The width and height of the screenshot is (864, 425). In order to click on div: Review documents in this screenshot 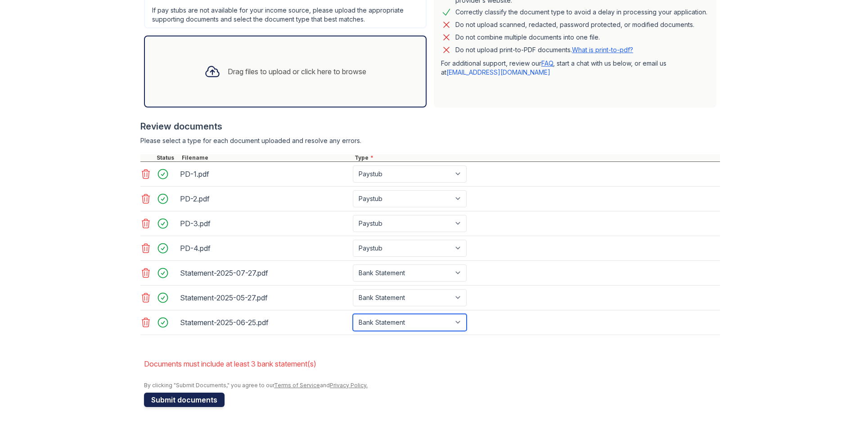, I will do `click(430, 126)`.